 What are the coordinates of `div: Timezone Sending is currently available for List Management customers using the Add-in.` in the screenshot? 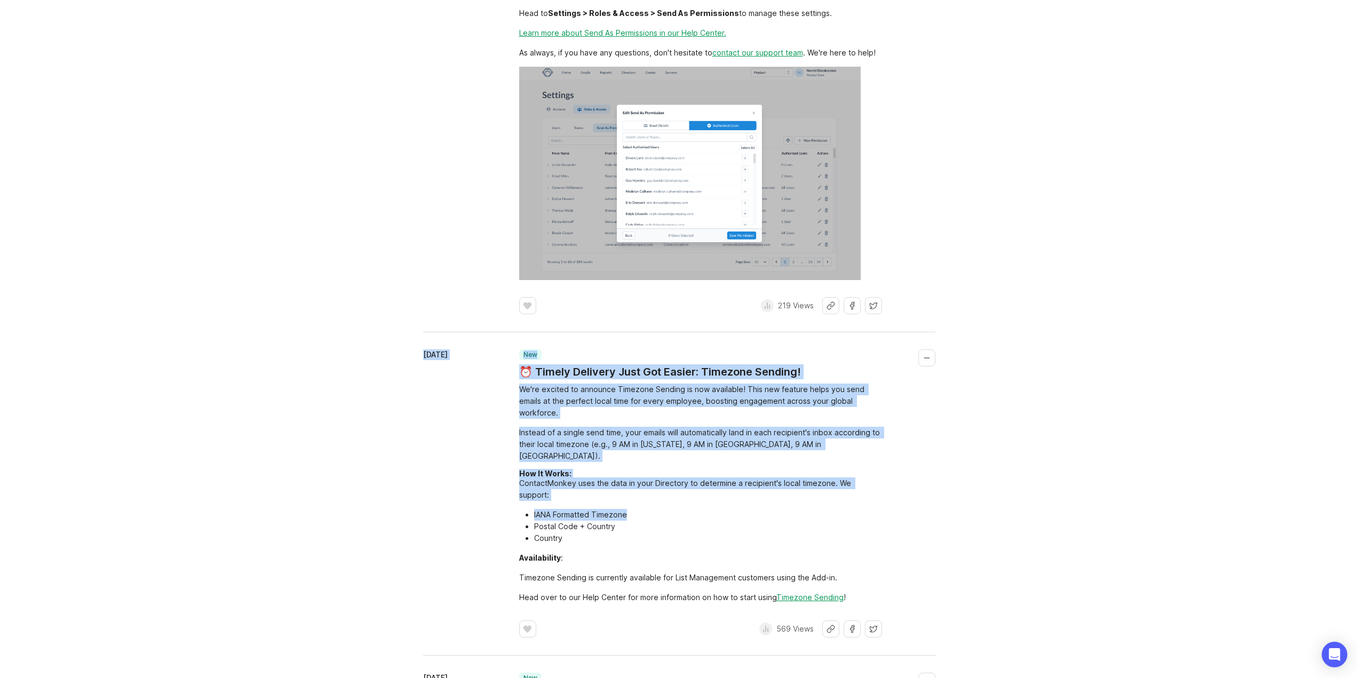 It's located at (701, 578).